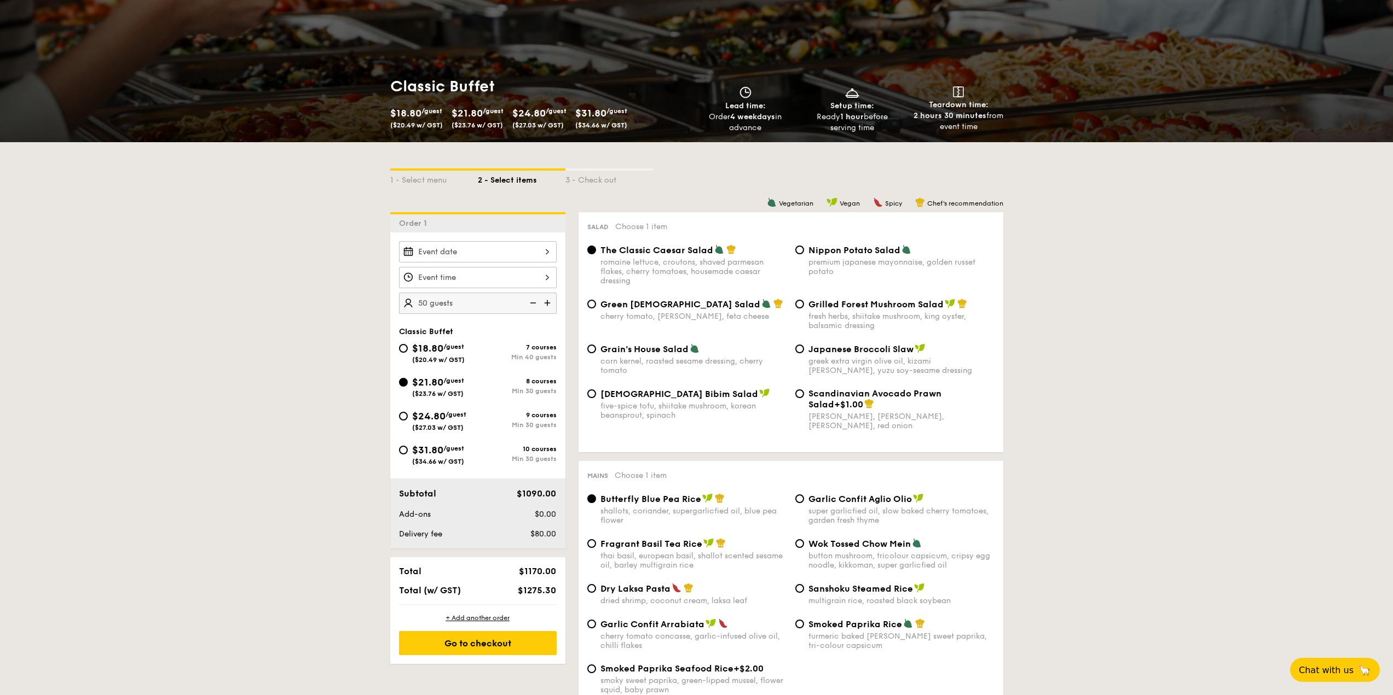 This screenshot has height=695, width=1393. Describe the element at coordinates (901, 516) in the screenshot. I see `div: super garlicfied oil, slow baked cherry tomatoes, garden fresh thyme` at that location.